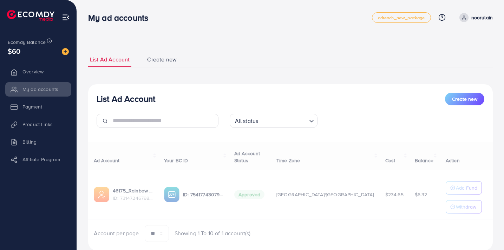 This screenshot has height=250, width=504. Describe the element at coordinates (27, 42) in the screenshot. I see `span: Ecomdy Balance` at that location.